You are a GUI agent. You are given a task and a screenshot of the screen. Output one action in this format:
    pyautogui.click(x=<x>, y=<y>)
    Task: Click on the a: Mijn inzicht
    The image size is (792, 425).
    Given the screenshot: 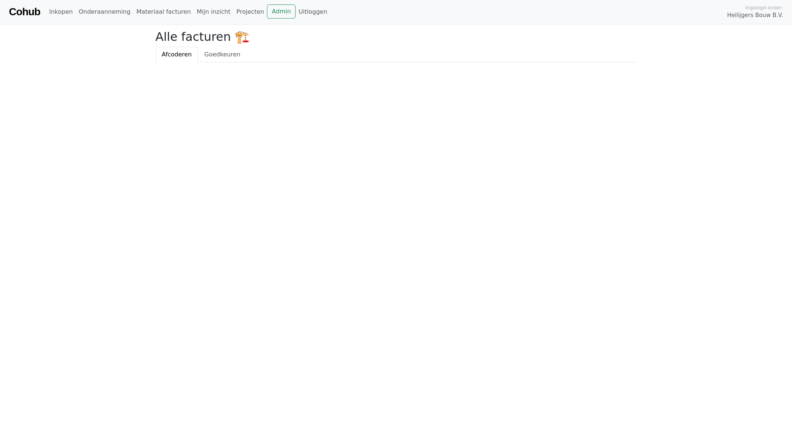 What is the action you would take?
    pyautogui.click(x=213, y=12)
    